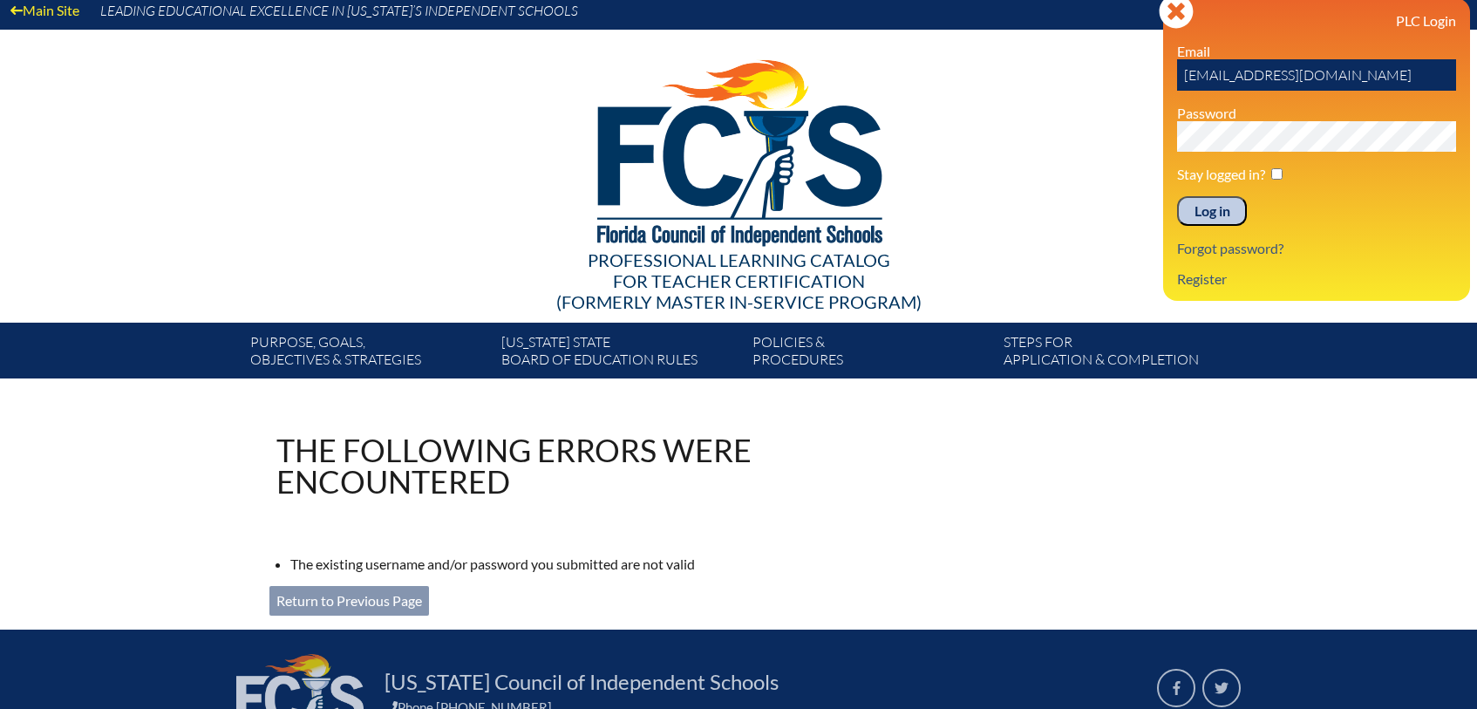 This screenshot has height=709, width=1477. I want to click on div: Professional Learning Catalog (formerly Master In-service Program), so click(738, 281).